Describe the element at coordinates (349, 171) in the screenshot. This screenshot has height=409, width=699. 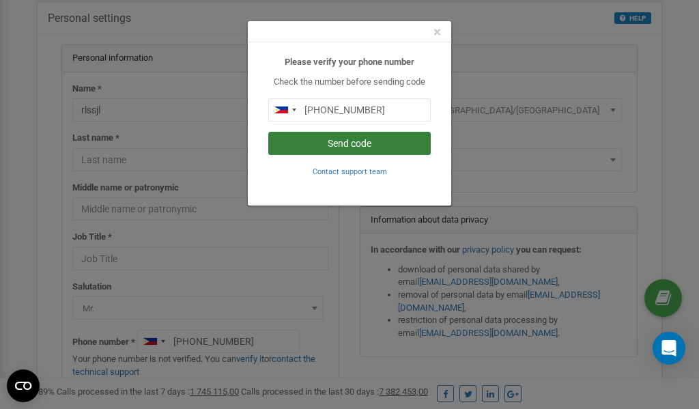
I see `small: Contact support team` at that location.